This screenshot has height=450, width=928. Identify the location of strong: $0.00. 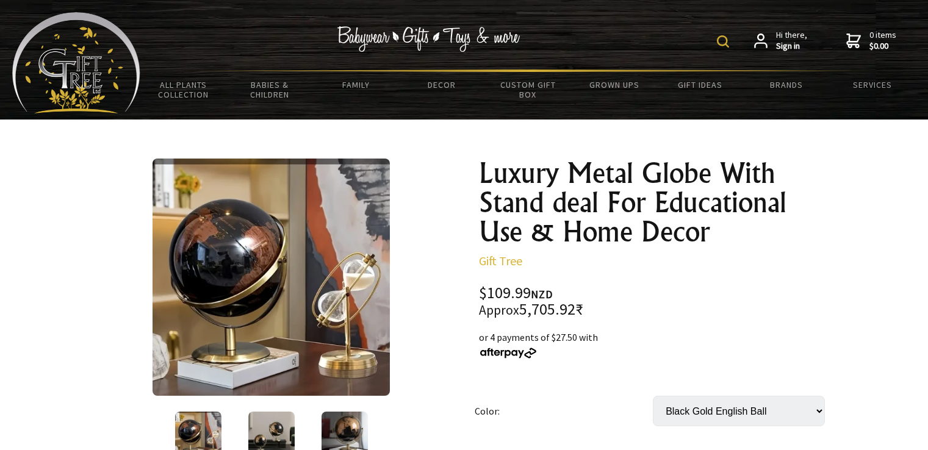
(883, 46).